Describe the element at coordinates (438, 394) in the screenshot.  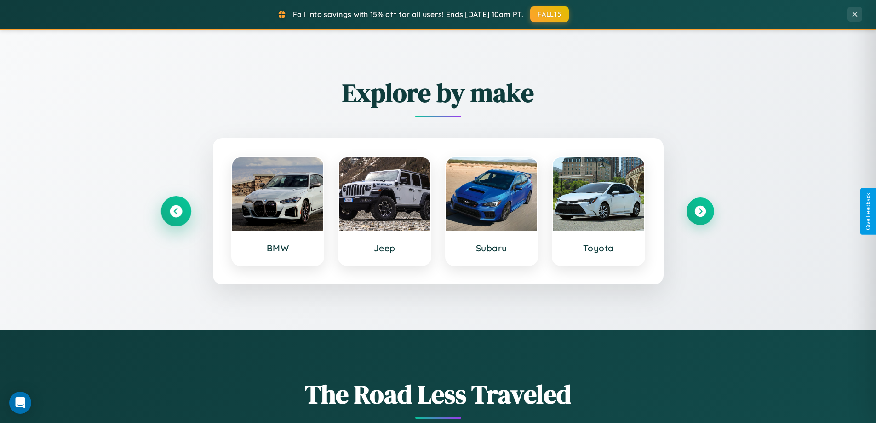
I see `h1: The Road Less Traveled` at that location.